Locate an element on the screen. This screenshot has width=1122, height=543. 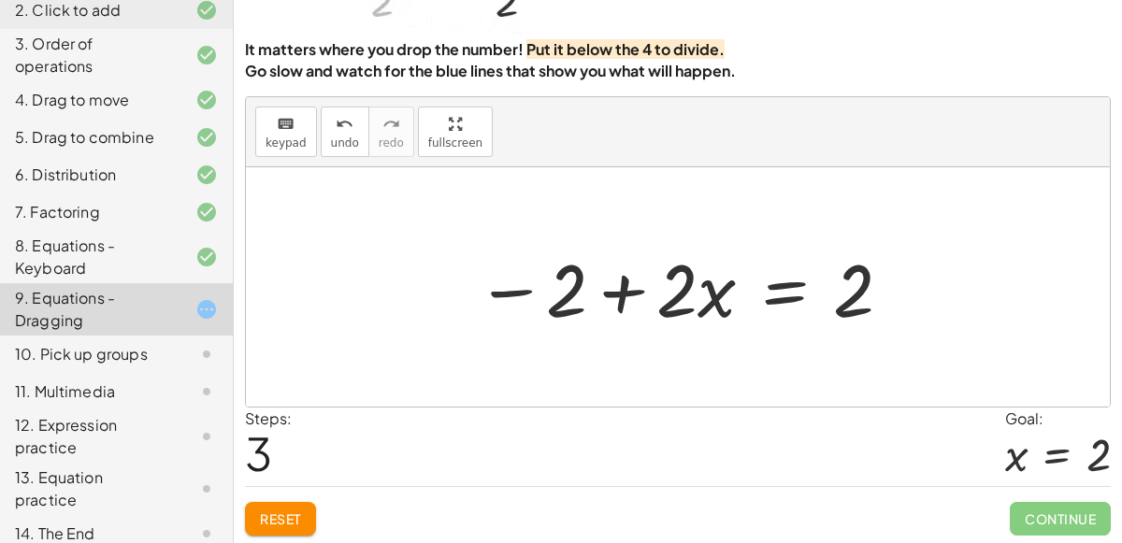
div: 13. Equation practice is located at coordinates (90, 489).